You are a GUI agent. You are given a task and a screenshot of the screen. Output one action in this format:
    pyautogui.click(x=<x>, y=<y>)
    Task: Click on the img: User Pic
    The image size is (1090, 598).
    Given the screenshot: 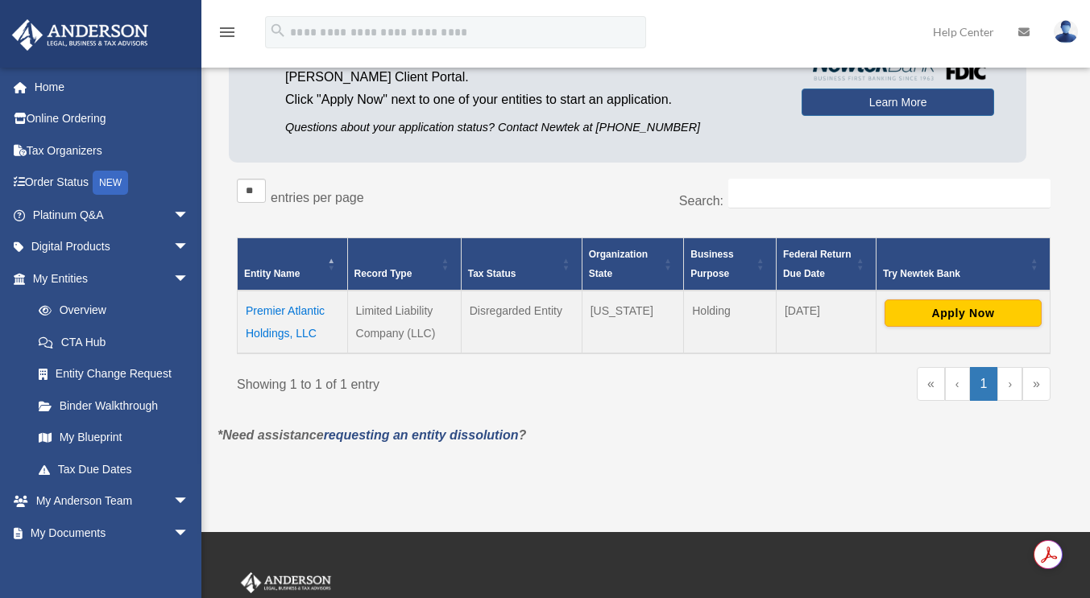 What is the action you would take?
    pyautogui.click(x=1066, y=31)
    